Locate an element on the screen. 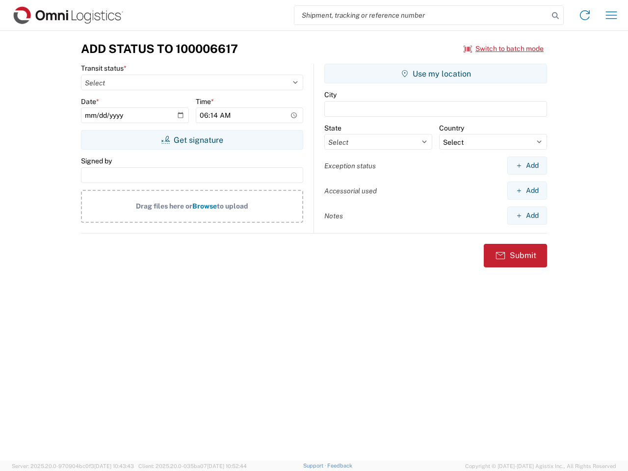 Image resolution: width=628 pixels, height=471 pixels. label: Country is located at coordinates (451, 128).